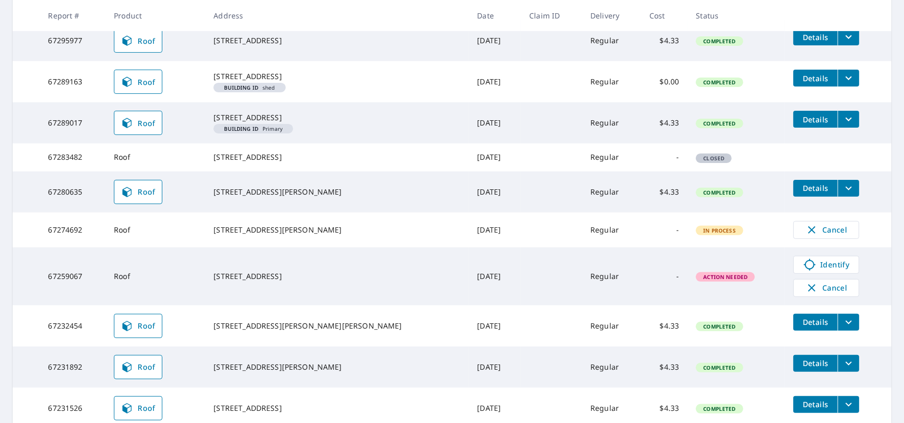 The width and height of the screenshot is (904, 423). What do you see at coordinates (72, 367) in the screenshot?
I see `td: 67231892` at bounding box center [72, 367].